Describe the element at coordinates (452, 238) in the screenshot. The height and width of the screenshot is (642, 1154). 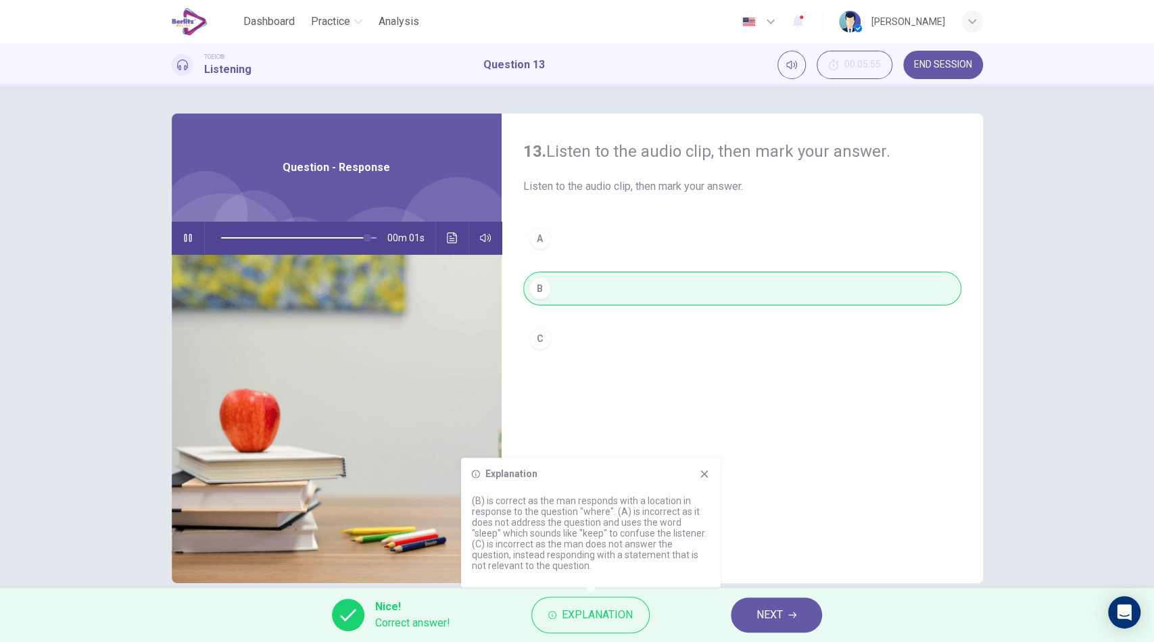
I see `button: Click to see the audio transcription` at that location.